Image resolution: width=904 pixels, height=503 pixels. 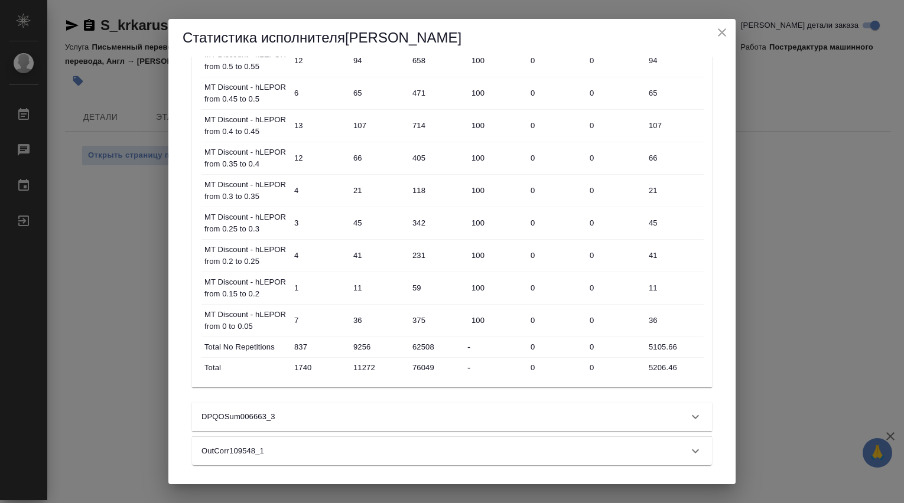 What do you see at coordinates (246, 321) in the screenshot?
I see `p: MT Discount - hLEPOR from 0 to 0.05` at bounding box center [246, 321].